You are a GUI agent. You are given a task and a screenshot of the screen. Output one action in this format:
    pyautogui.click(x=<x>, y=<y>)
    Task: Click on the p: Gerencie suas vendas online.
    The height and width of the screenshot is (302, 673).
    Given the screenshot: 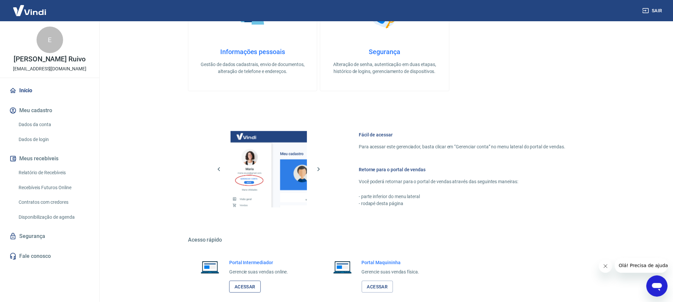 What is the action you would take?
    pyautogui.click(x=259, y=272)
    